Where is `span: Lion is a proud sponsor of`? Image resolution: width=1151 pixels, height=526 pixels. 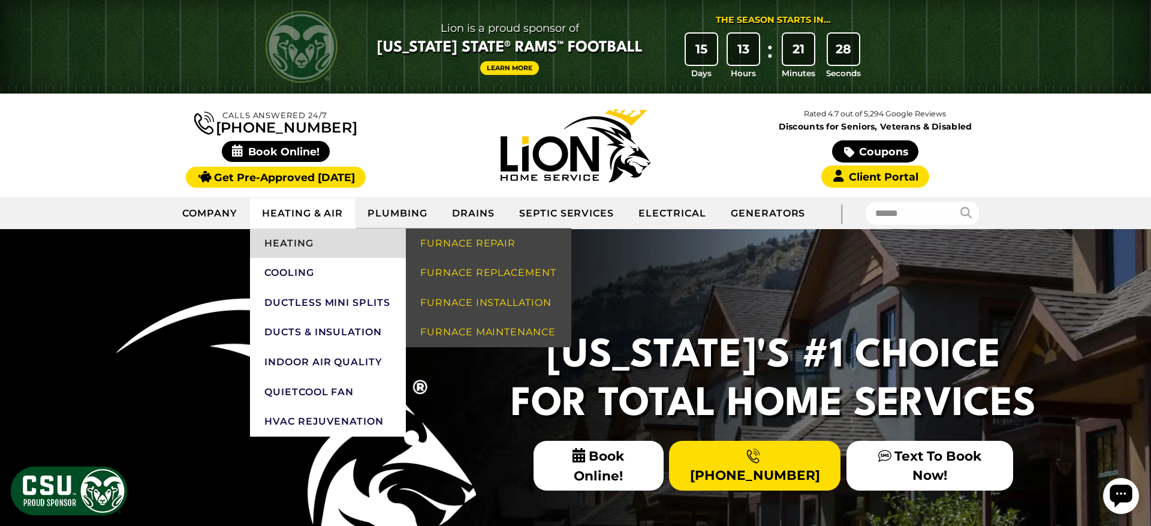
span: Lion is a proud sponsor of is located at coordinates (510, 28).